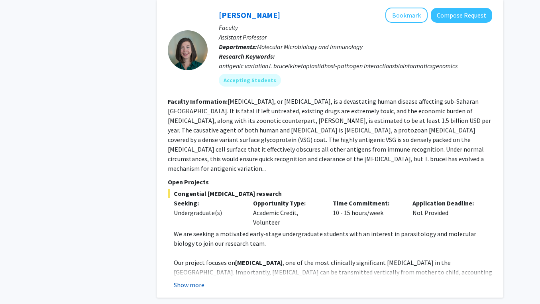 The width and height of the screenshot is (540, 304). What do you see at coordinates (367, 213) in the screenshot?
I see `div: 10 - 15 hours/week` at bounding box center [367, 213].